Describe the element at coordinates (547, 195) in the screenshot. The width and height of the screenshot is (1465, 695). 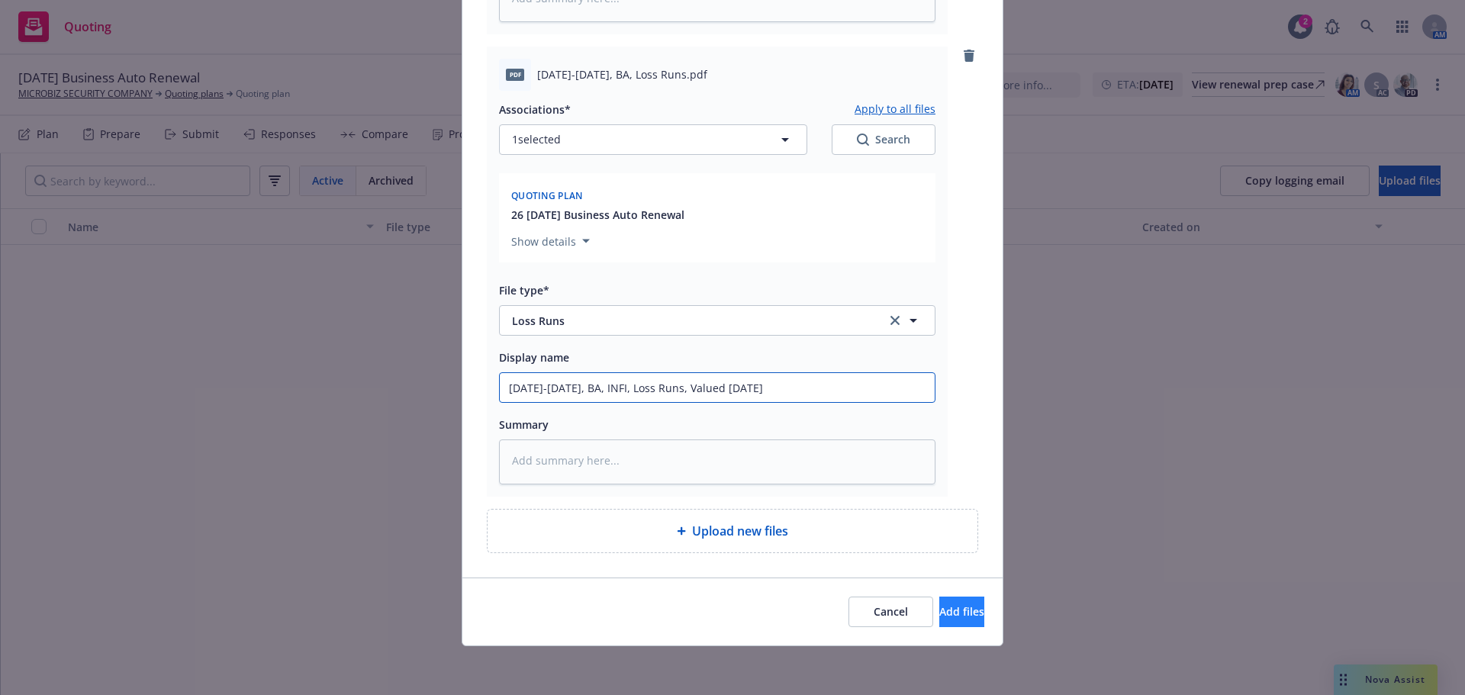
I see `span: Quoting plan` at that location.